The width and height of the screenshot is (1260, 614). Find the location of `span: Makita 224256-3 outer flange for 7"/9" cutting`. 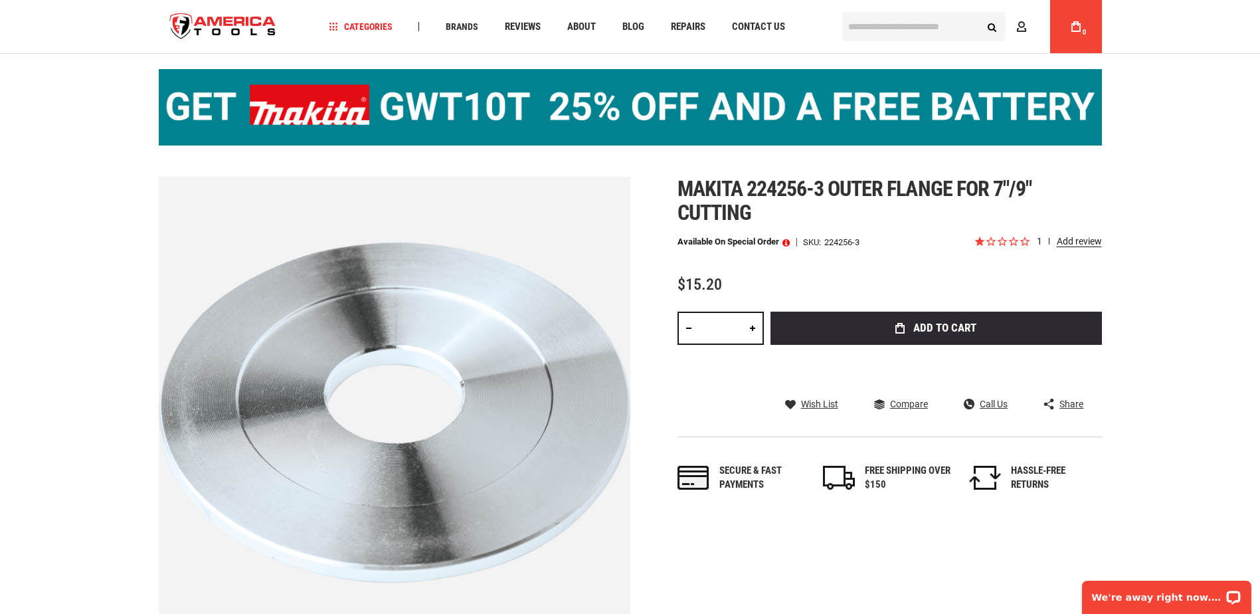

span: Makita 224256-3 outer flange for 7"/9" cutting is located at coordinates (855, 201).